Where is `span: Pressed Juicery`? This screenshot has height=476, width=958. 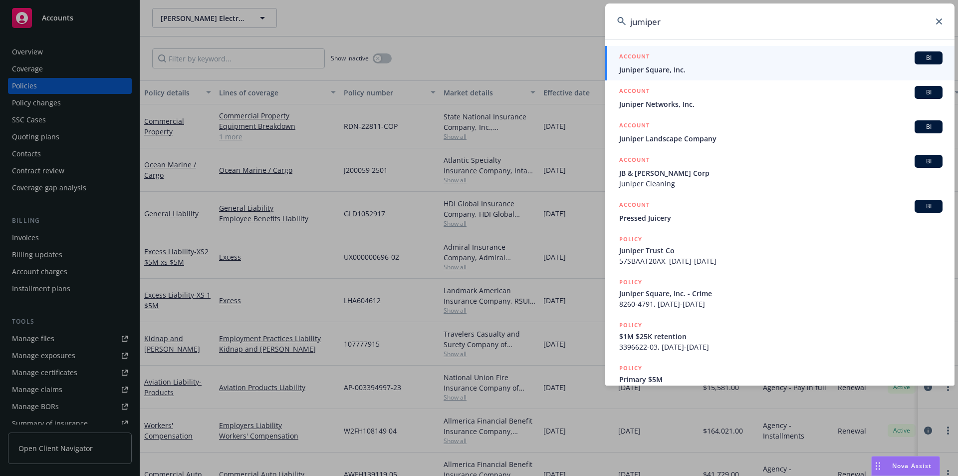
span: Pressed Juicery is located at coordinates (781, 218).